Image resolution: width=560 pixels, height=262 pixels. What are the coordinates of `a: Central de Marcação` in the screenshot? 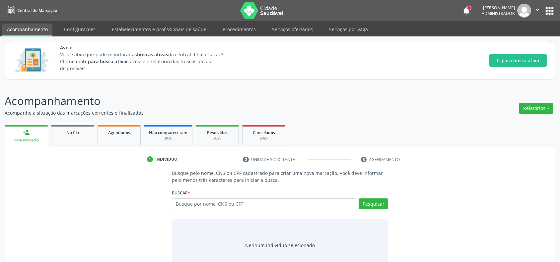 It's located at (31, 10).